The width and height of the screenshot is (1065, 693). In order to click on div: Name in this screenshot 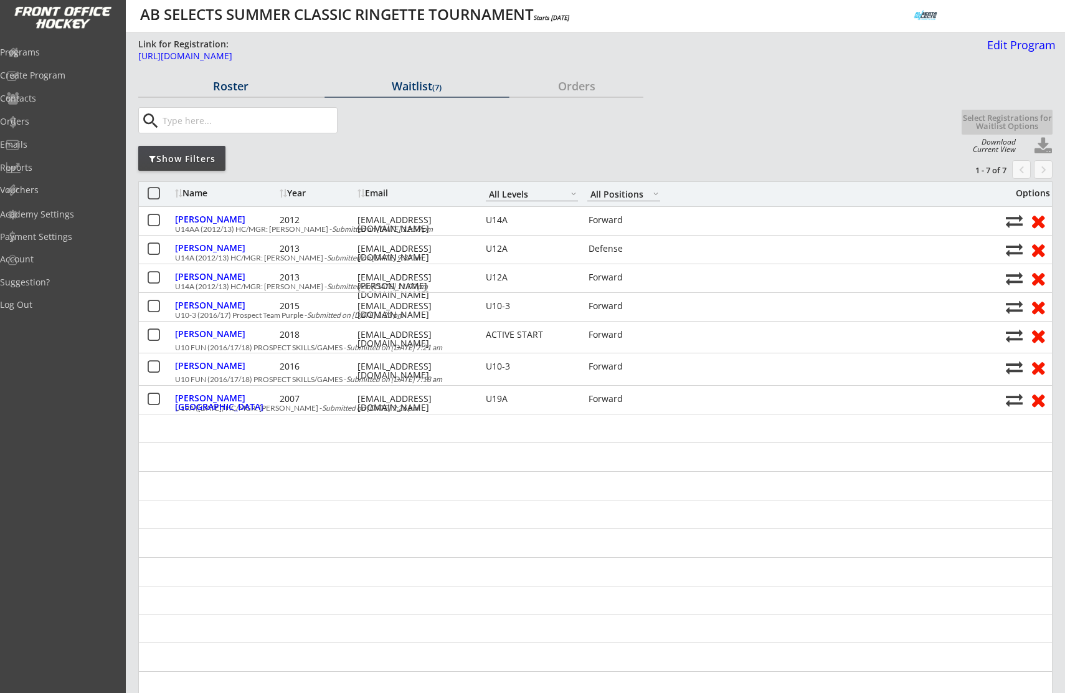, I will do `click(225, 193)`.